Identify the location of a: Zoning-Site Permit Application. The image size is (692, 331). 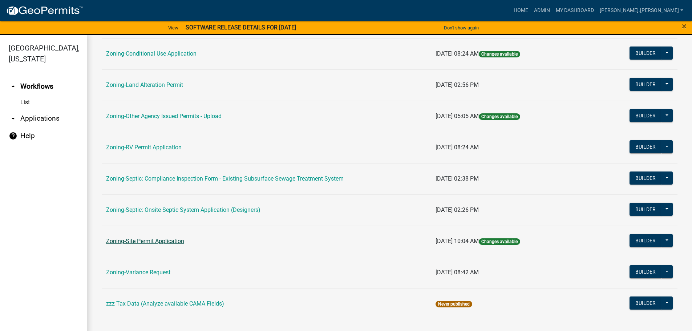
(145, 241).